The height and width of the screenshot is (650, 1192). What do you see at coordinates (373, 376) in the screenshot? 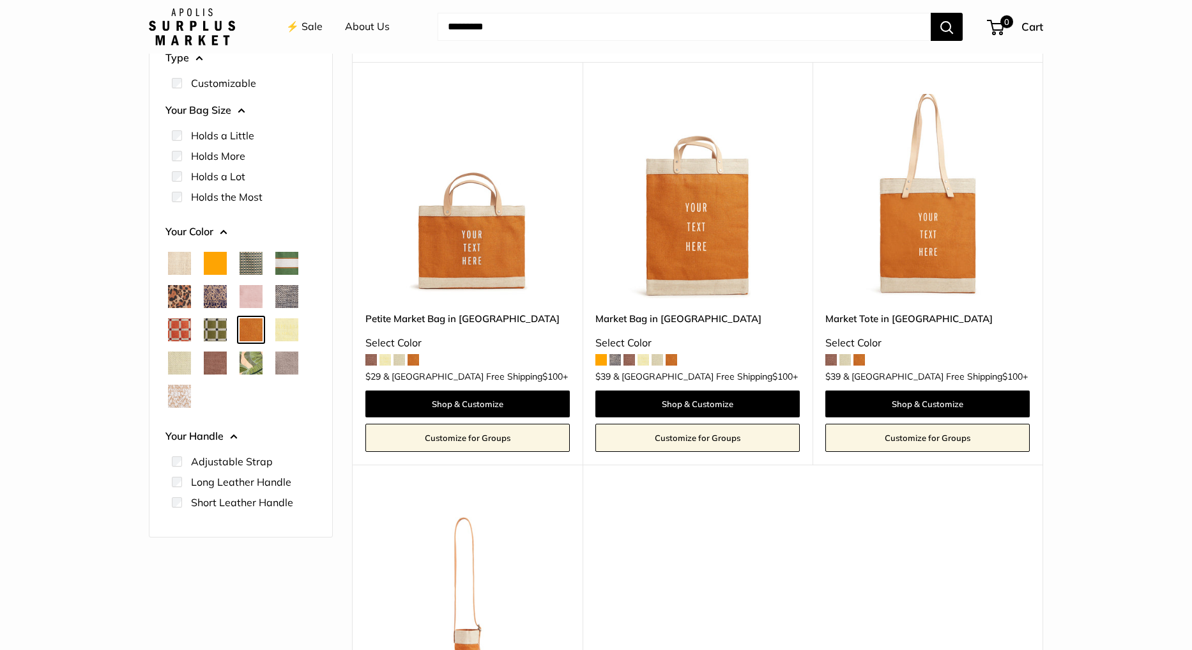
I see `span: $29` at bounding box center [373, 376].